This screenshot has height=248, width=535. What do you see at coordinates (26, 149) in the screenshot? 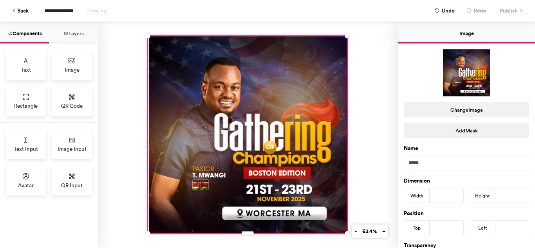
I see `span: Text Input` at bounding box center [26, 149].